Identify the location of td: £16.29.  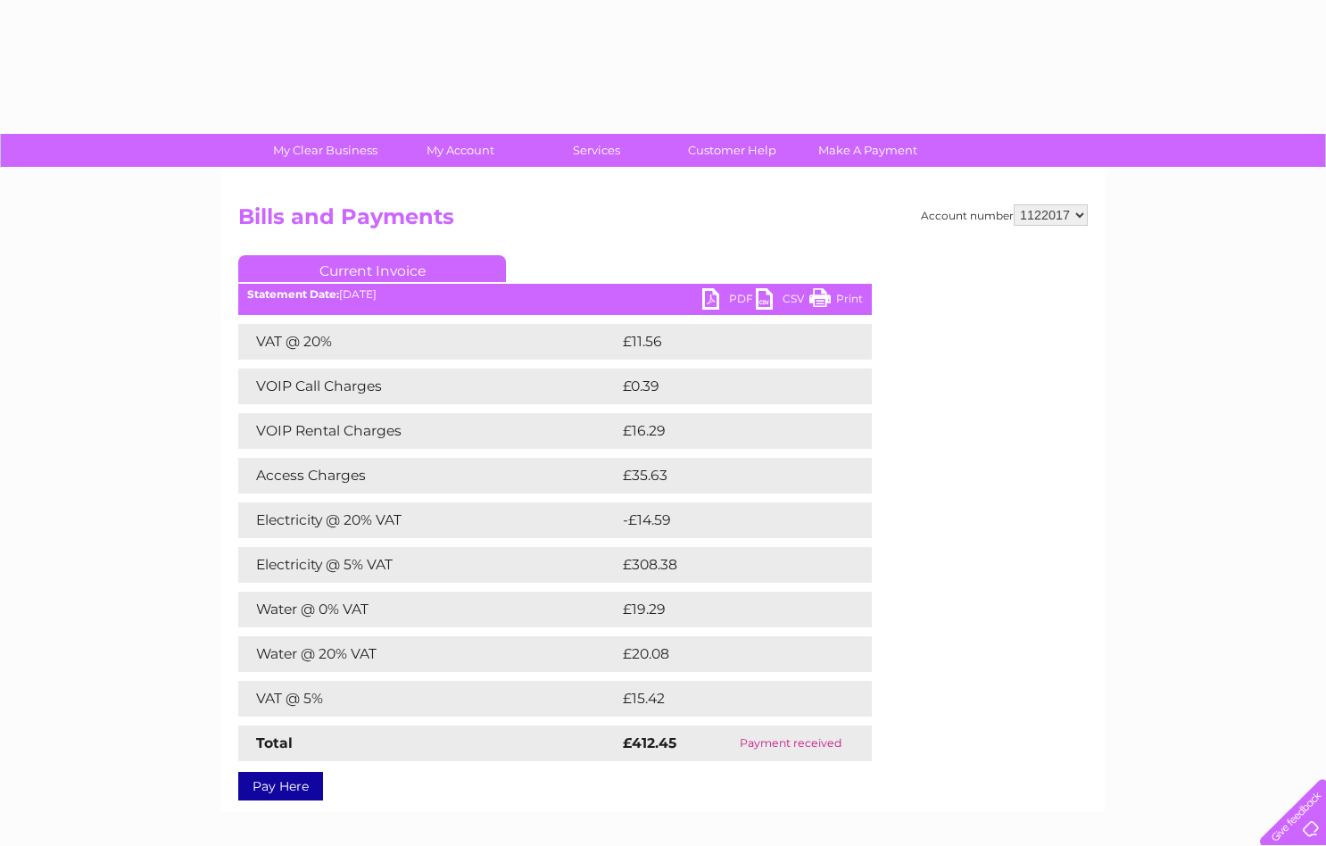
(726, 431).